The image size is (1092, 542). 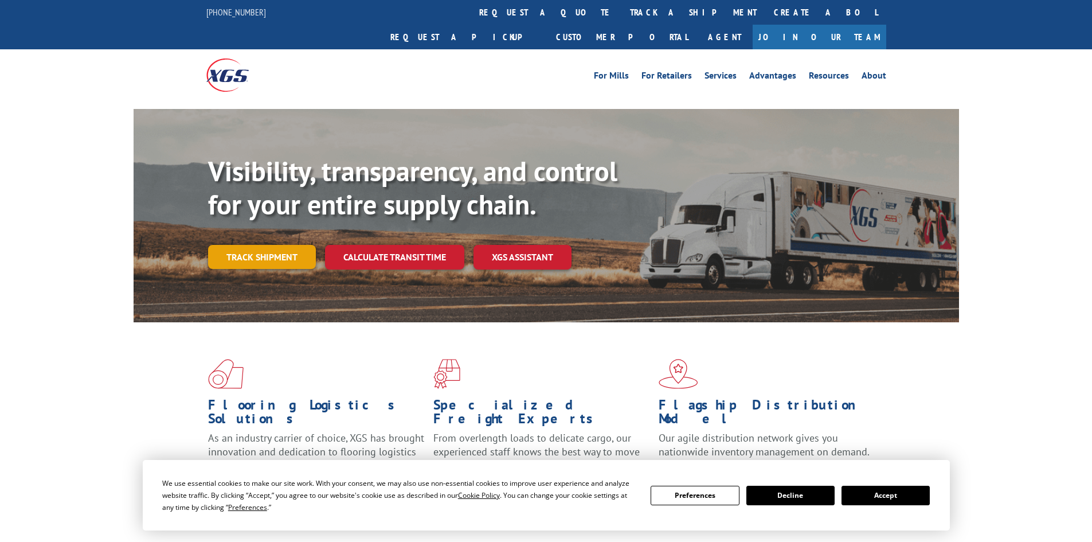 What do you see at coordinates (413, 187) in the screenshot?
I see `b: Visibility, transparency, and control for your entire supply chain.` at bounding box center [413, 187].